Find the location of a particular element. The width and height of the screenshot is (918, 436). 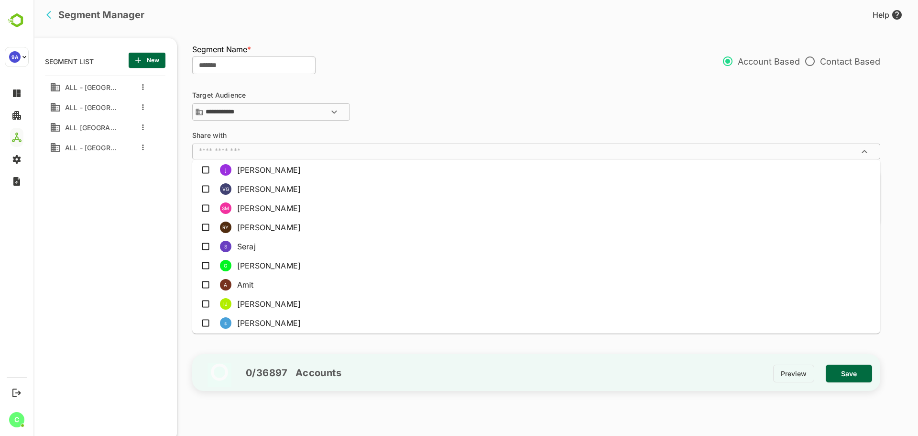

p: Contact Based is located at coordinates (807, 61).